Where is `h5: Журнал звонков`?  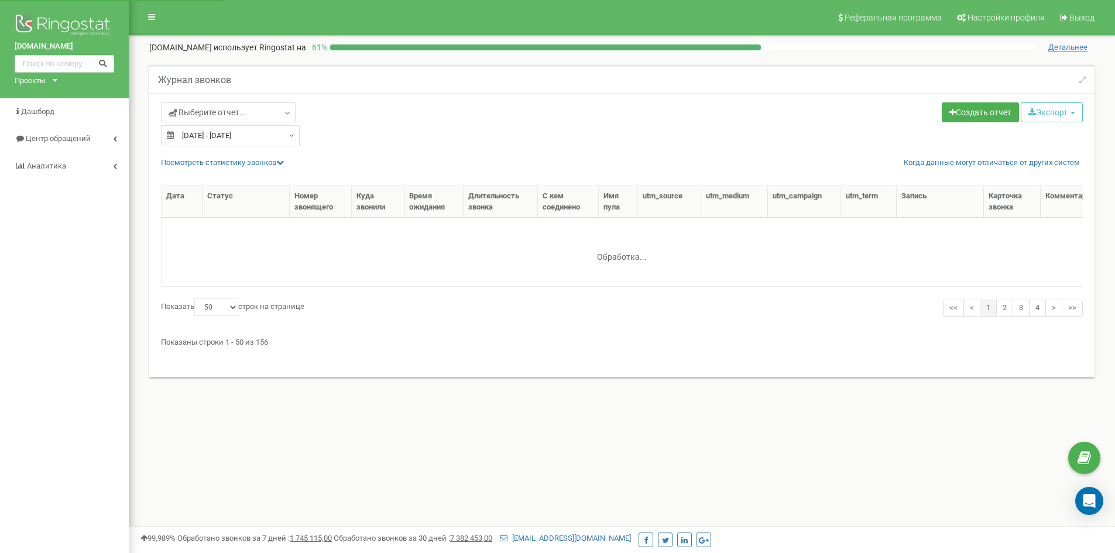 h5: Журнал звонков is located at coordinates (194, 80).